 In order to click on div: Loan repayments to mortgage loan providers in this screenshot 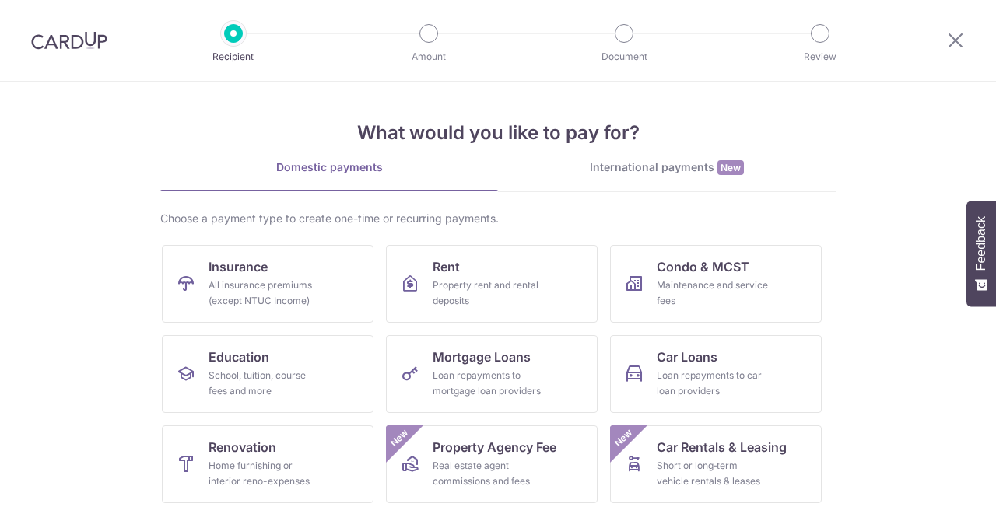, I will do `click(488, 383)`.